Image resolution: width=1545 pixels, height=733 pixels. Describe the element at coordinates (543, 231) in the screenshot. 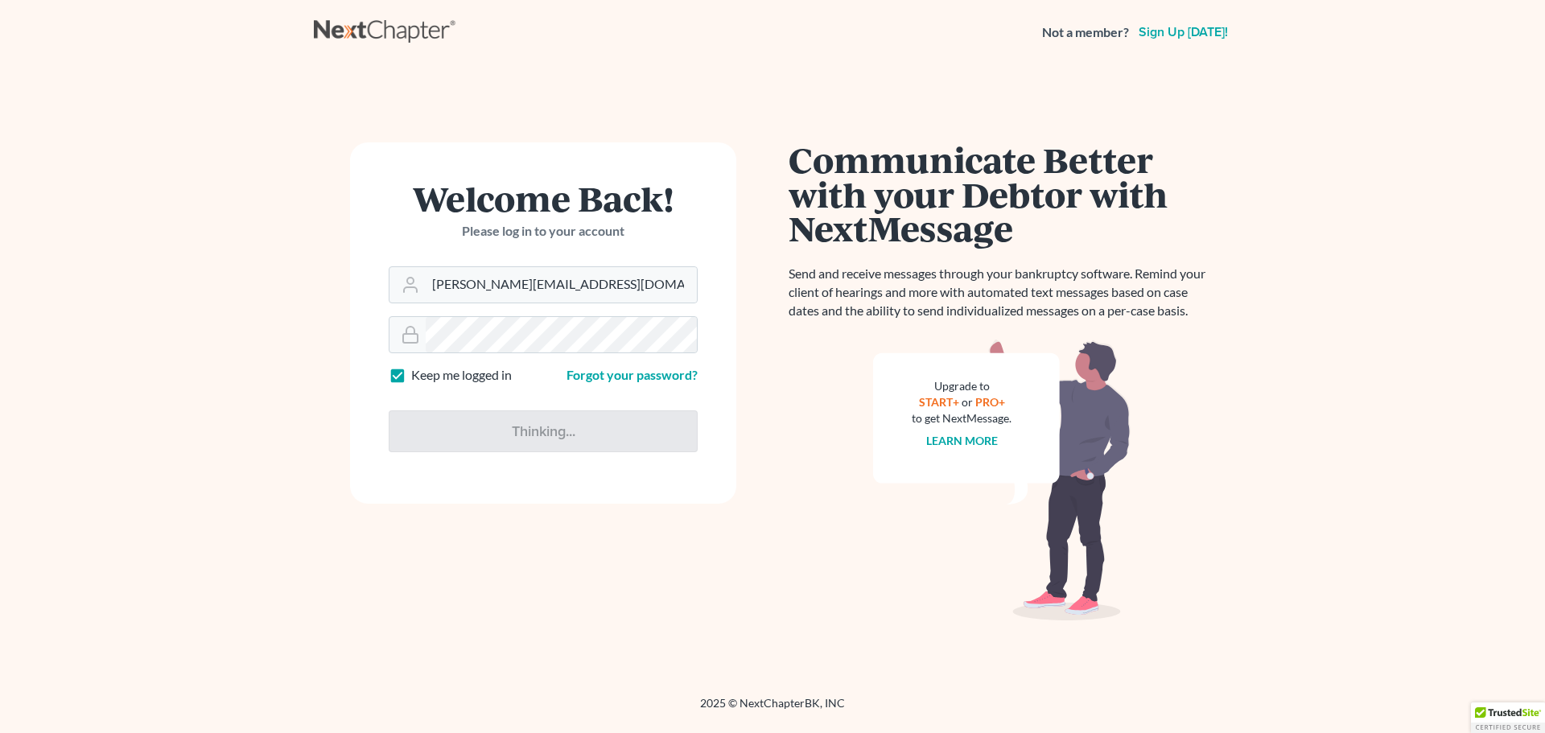

I see `p: Please log in to your account` at that location.